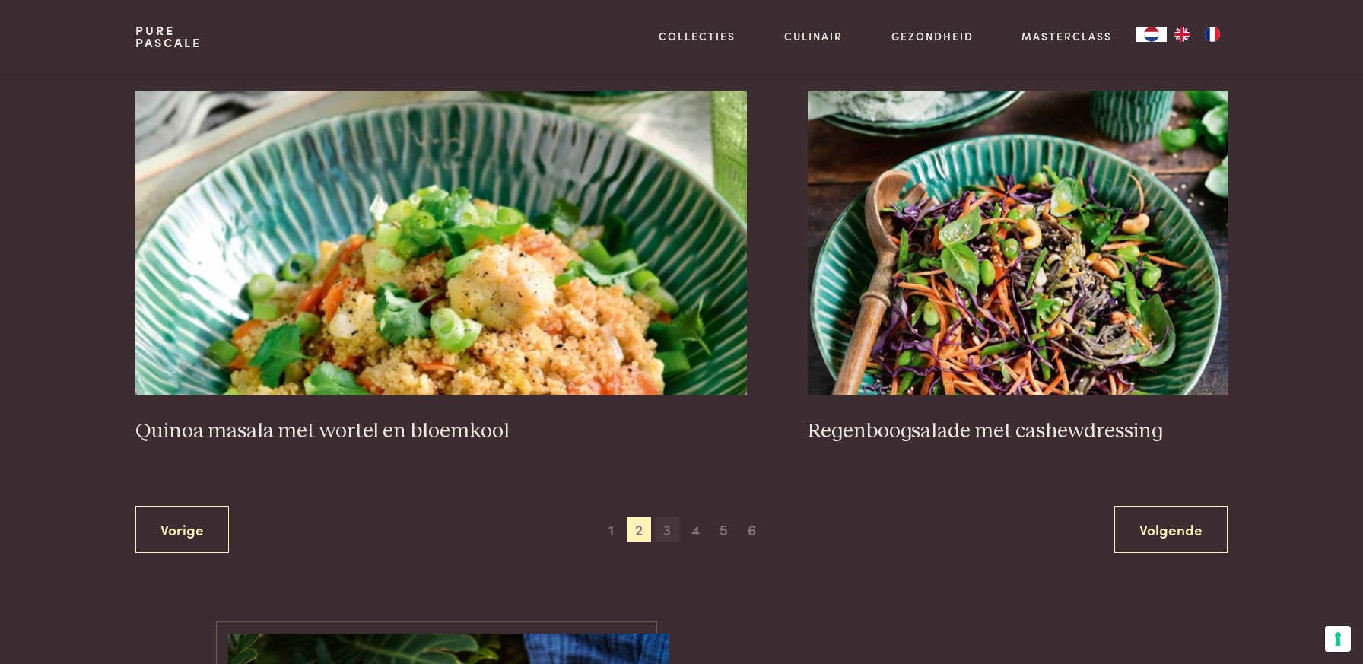 Image resolution: width=1363 pixels, height=664 pixels. What do you see at coordinates (1152, 34) in the screenshot?
I see `a: NL` at bounding box center [1152, 34].